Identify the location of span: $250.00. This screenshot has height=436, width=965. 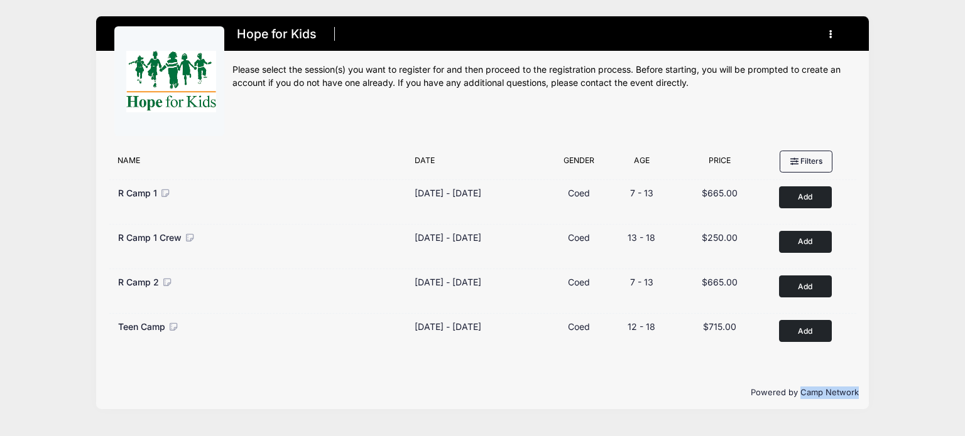
(719, 237).